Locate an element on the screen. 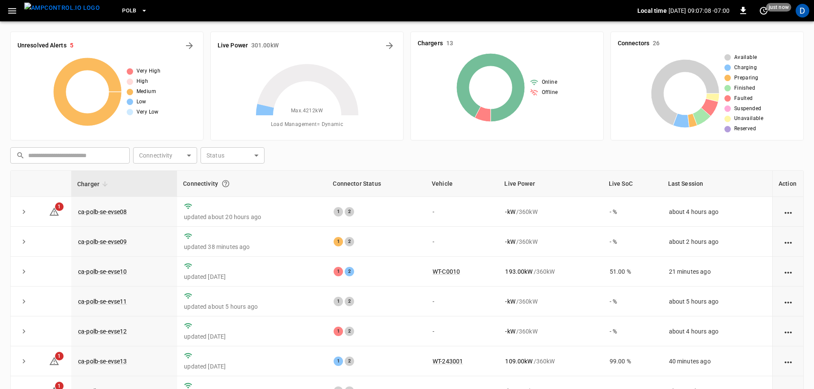 Image resolution: width=814 pixels, height=389 pixels. p: updated about 20 hours ago is located at coordinates (252, 217).